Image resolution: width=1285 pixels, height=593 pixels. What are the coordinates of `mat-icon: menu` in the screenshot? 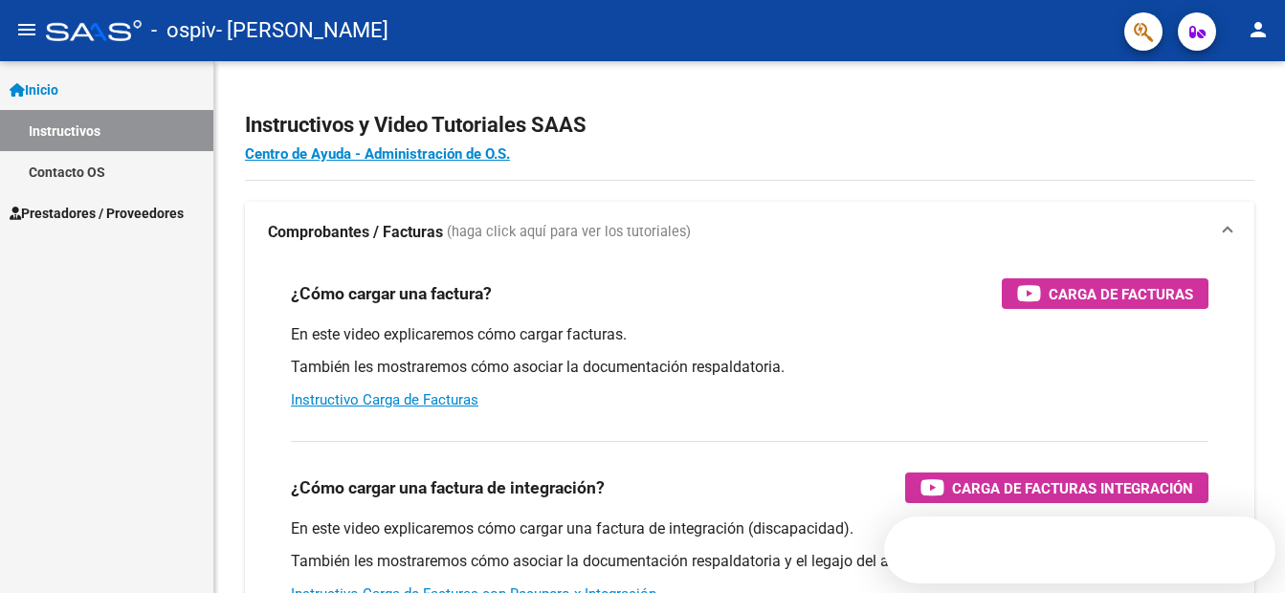 It's located at (27, 30).